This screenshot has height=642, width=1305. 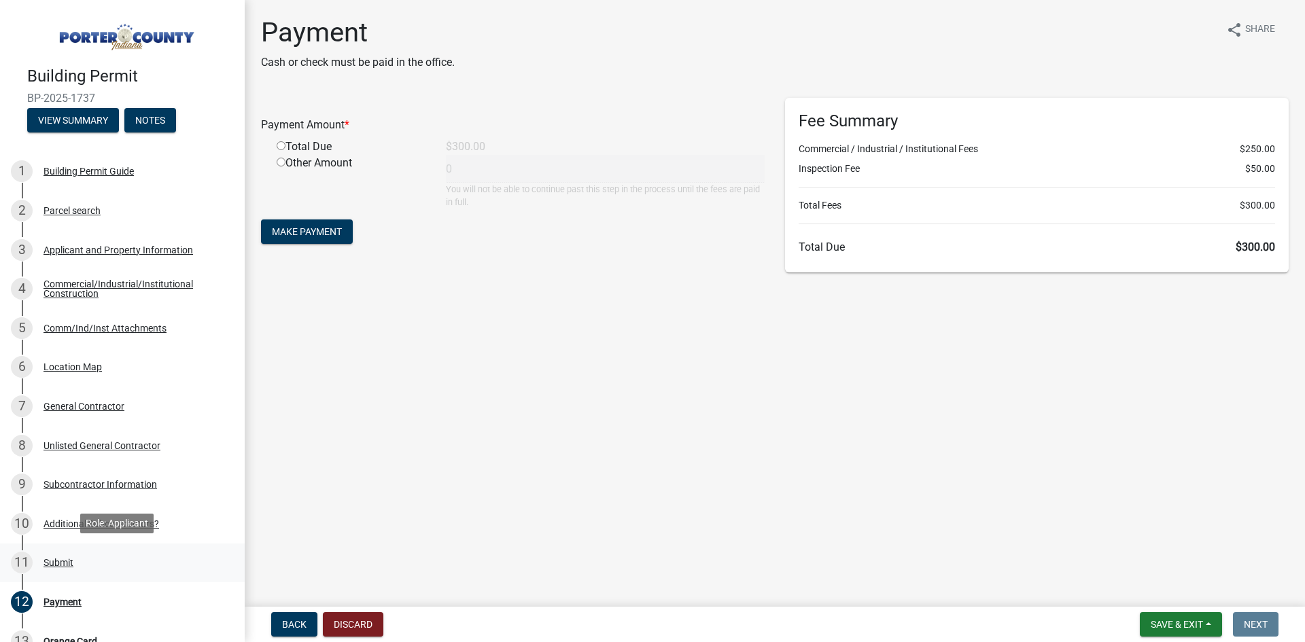 I want to click on div: Role: Applicant, so click(x=117, y=523).